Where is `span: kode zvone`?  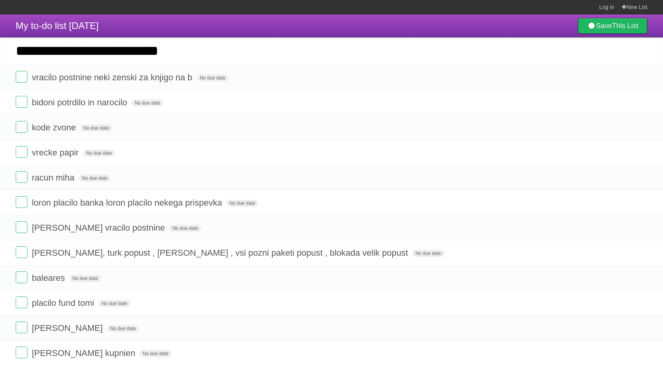
span: kode zvone is located at coordinates (55, 127).